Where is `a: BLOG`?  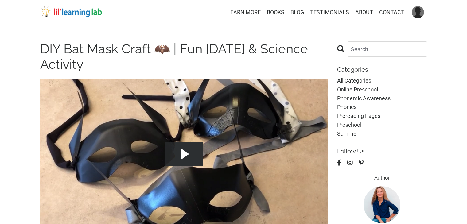 a: BLOG is located at coordinates (297, 12).